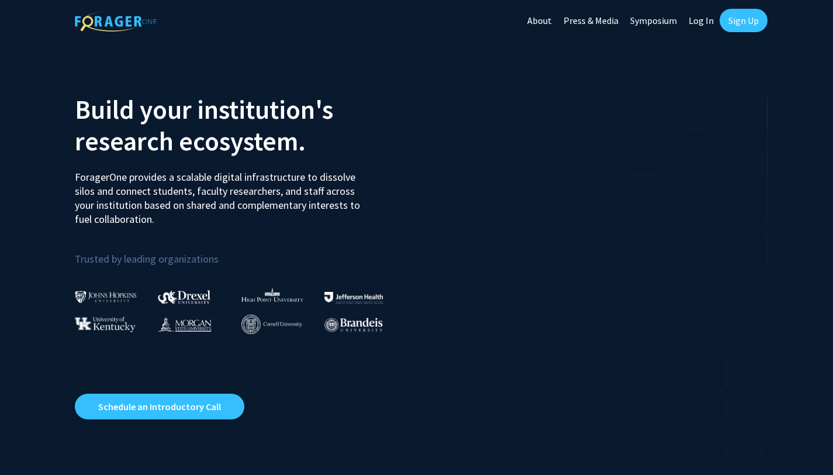 This screenshot has width=833, height=475. Describe the element at coordinates (242, 125) in the screenshot. I see `h2: Build your institution's research ecosystem.` at that location.